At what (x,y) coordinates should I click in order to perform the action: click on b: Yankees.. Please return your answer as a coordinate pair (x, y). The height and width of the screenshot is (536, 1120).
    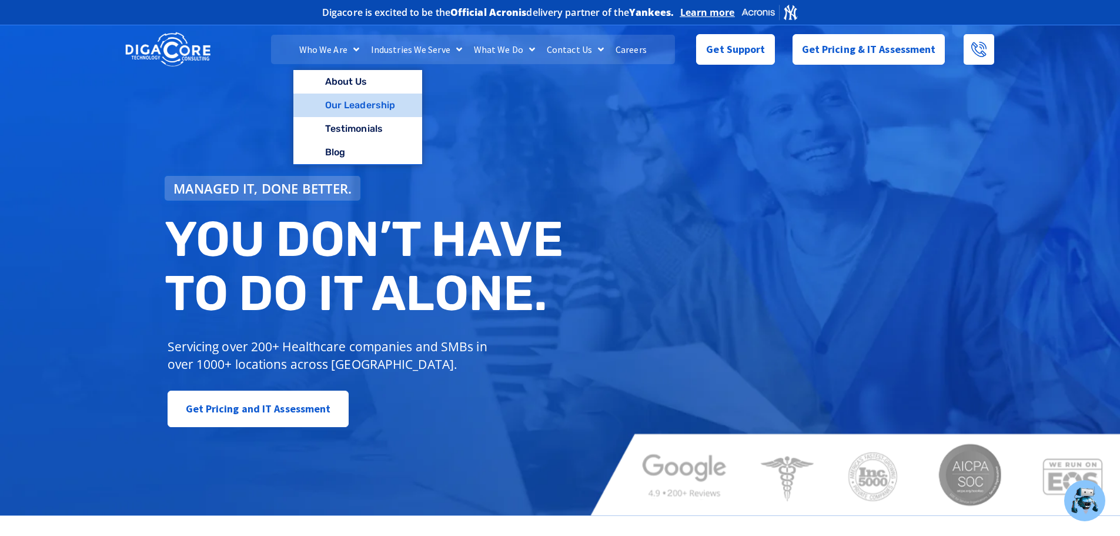
    Looking at the image, I should click on (652, 12).